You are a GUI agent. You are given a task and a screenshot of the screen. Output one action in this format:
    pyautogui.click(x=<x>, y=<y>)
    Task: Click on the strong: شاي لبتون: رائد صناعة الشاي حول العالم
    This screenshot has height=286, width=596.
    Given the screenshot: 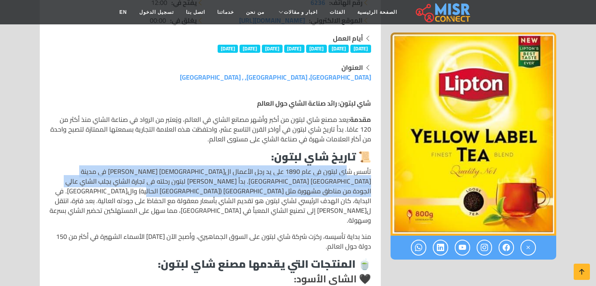 What is the action you would take?
    pyautogui.click(x=314, y=103)
    